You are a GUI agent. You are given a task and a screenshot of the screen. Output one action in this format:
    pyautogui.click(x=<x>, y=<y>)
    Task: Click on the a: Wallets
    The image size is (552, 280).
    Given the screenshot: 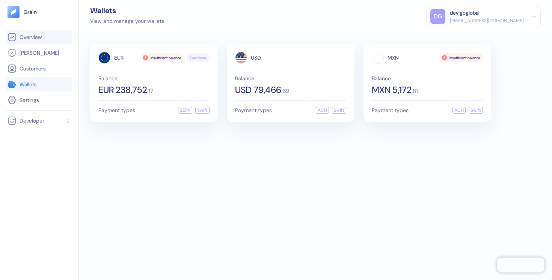 What is the action you would take?
    pyautogui.click(x=39, y=84)
    